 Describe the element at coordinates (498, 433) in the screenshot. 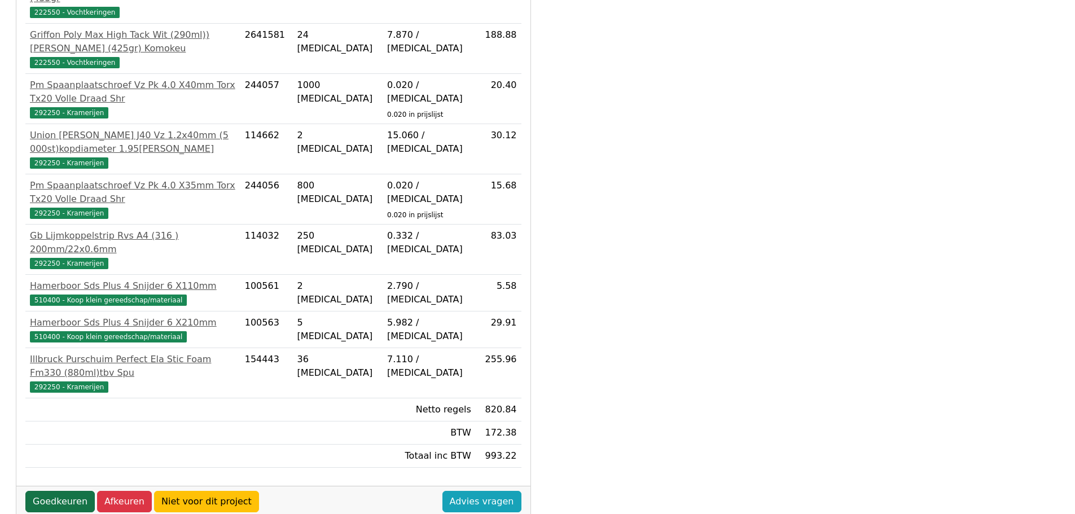

I see `td: 172.38` at that location.